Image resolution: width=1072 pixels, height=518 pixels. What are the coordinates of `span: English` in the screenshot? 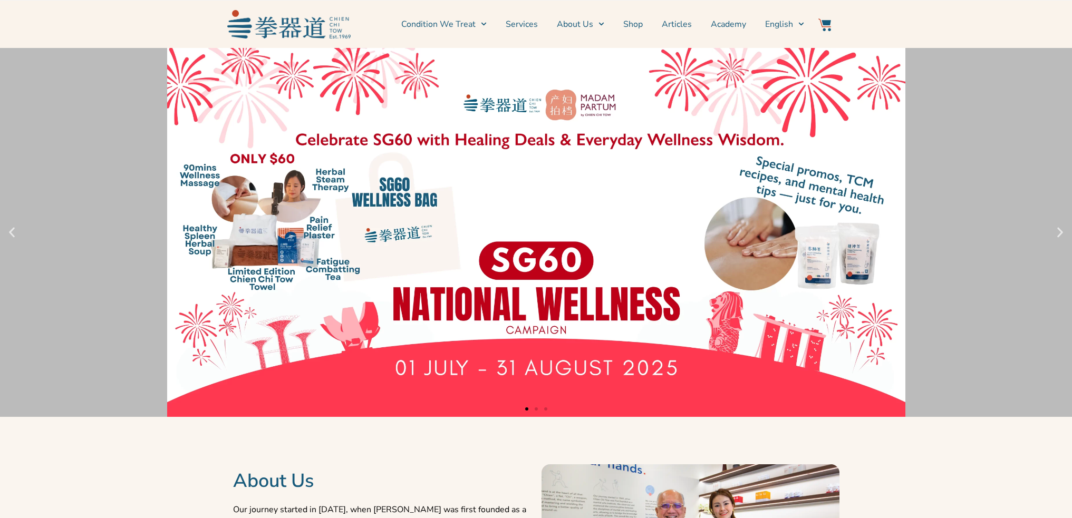 It's located at (779, 24).